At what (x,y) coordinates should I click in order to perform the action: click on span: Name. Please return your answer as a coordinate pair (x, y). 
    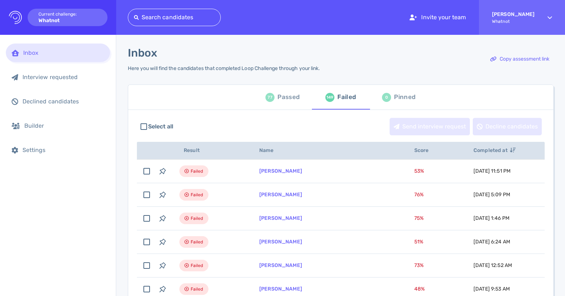
    Looking at the image, I should click on (270, 150).